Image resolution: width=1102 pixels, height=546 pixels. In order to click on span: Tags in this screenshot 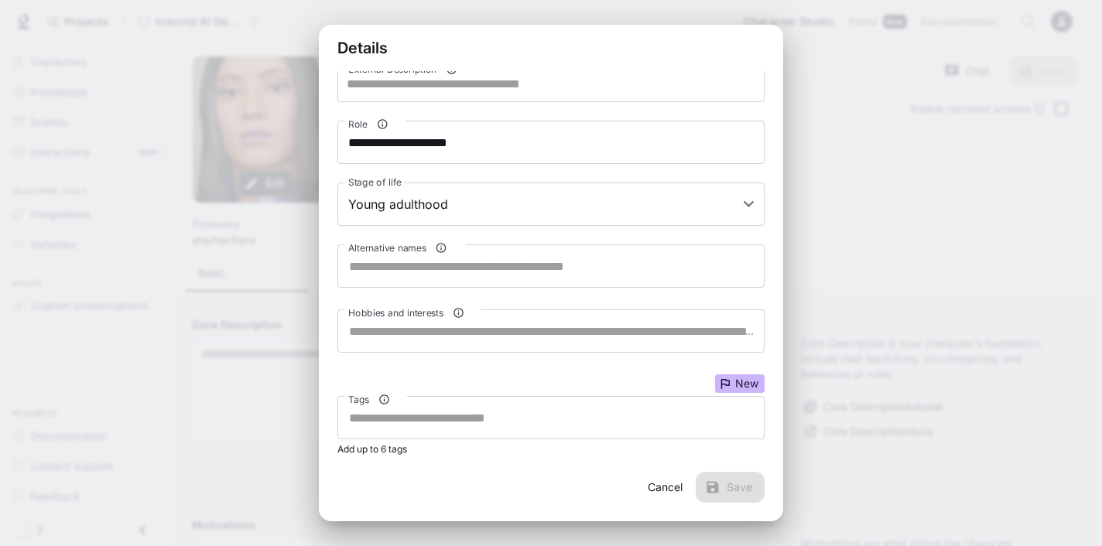, I will do `click(358, 399)`.